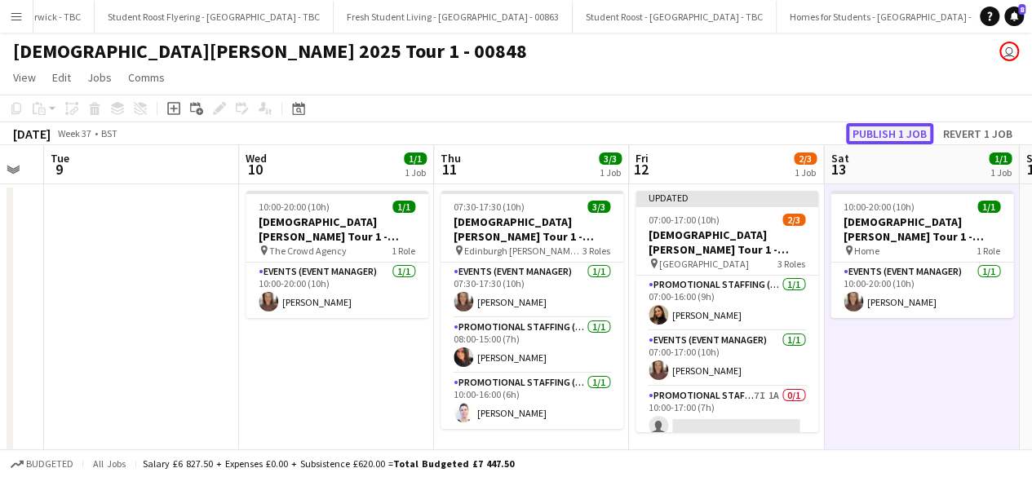 The width and height of the screenshot is (1032, 477). I want to click on span: 9, so click(59, 169).